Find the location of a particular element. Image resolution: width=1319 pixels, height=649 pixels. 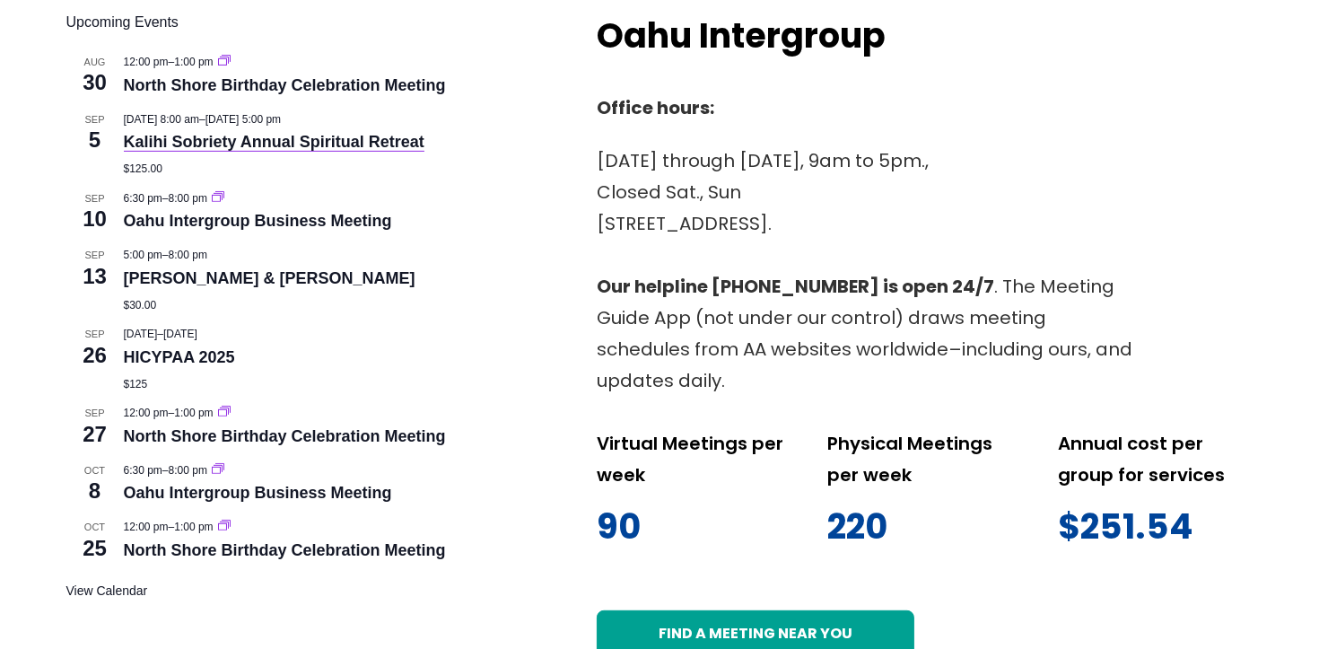

span: $125.00 is located at coordinates (143, 169).